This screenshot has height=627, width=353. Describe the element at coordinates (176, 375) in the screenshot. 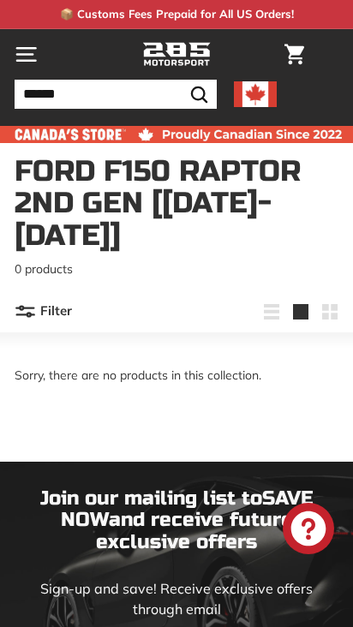

I see `div: Sorry, there are no products in this collection.` at that location.